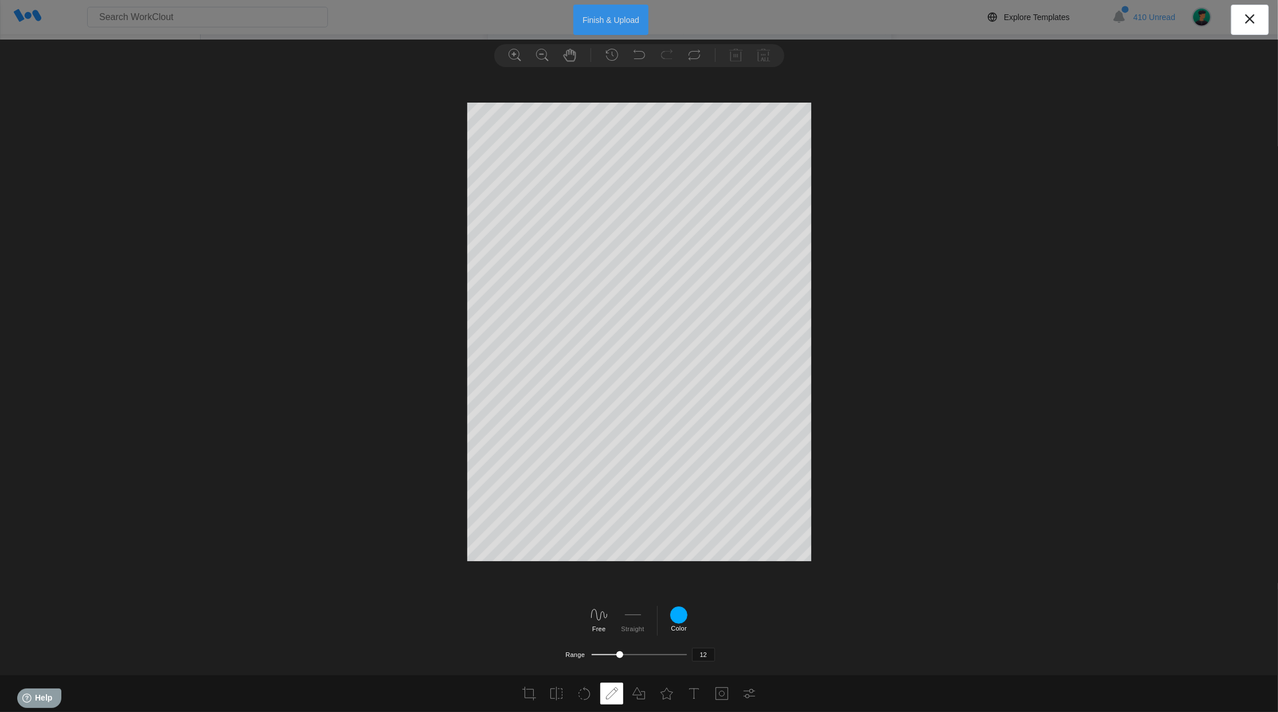 The image size is (1278, 712). What do you see at coordinates (31, 14) in the screenshot?
I see `span: Help` at bounding box center [31, 14].